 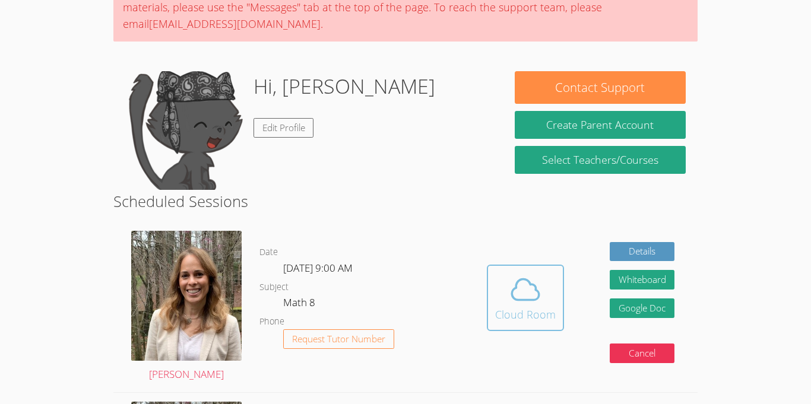 What do you see at coordinates (405, 201) in the screenshot?
I see `h2: Scheduled Sessions` at bounding box center [405, 201].